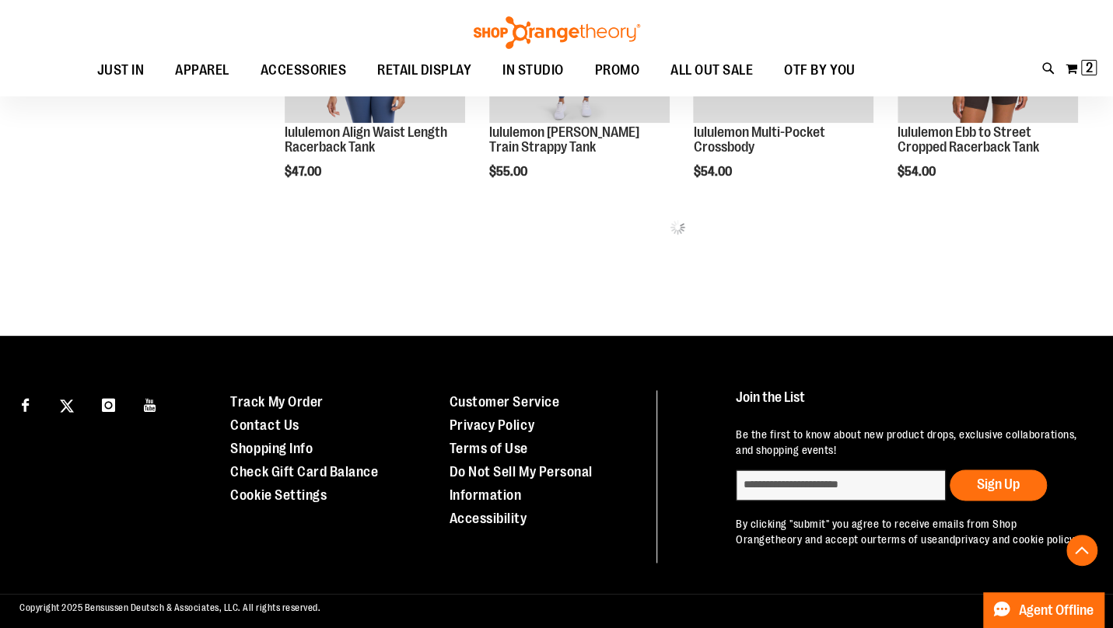 Image resolution: width=1113 pixels, height=628 pixels. Describe the element at coordinates (1081, 550) in the screenshot. I see `button: Back To Top` at that location.